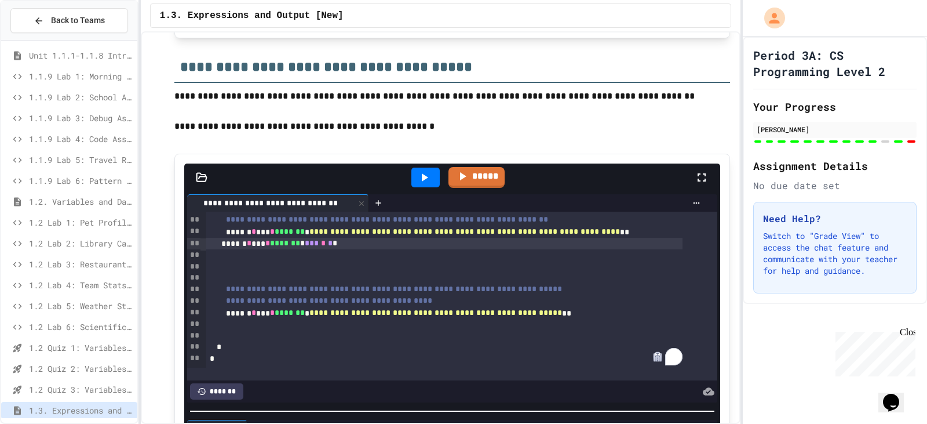  What do you see at coordinates (78, 20) in the screenshot?
I see `span: Back to Teams` at bounding box center [78, 20].